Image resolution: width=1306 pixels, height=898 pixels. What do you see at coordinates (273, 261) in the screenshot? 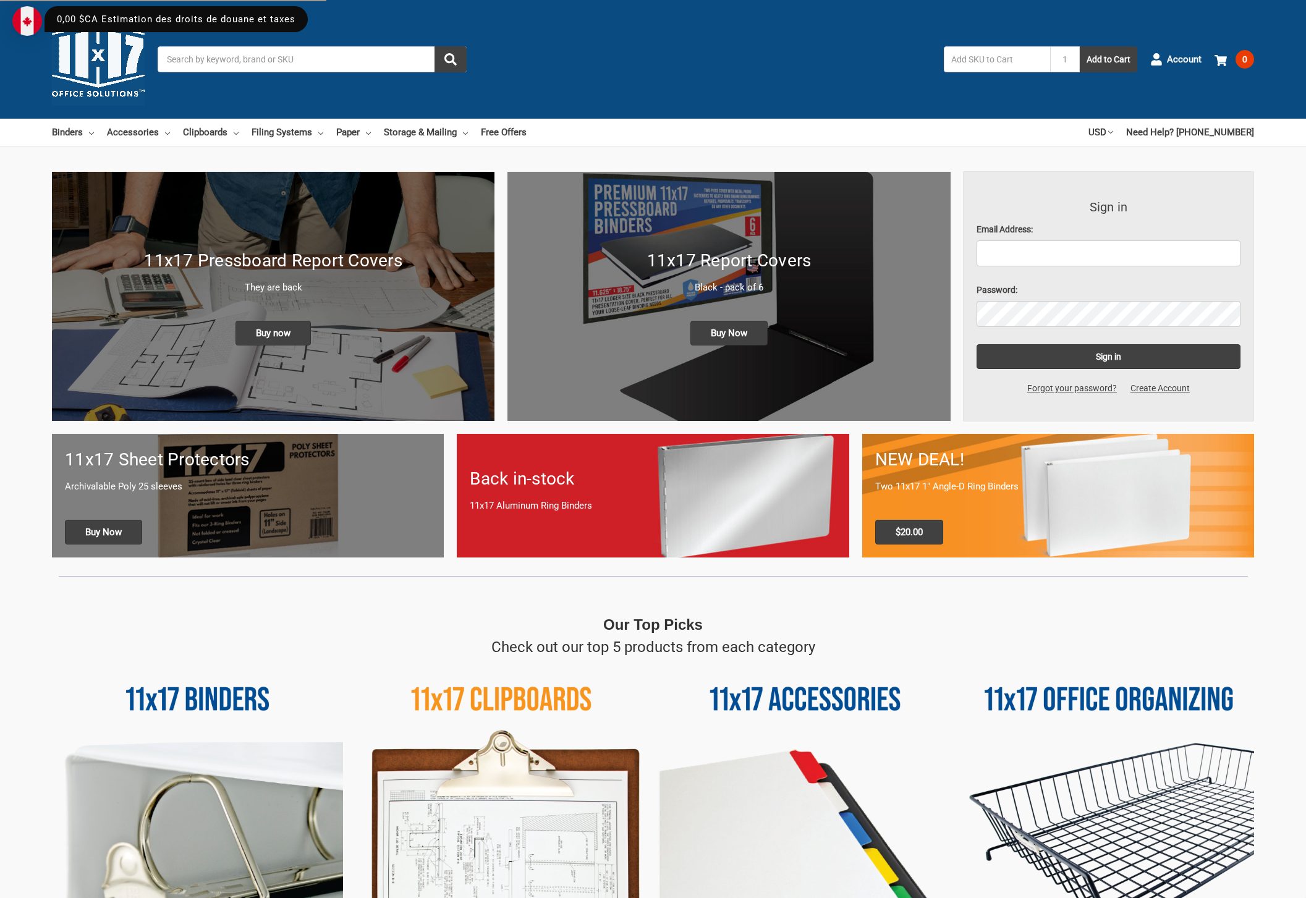
I see `h1: 11x17 Pressboard Report Covers` at bounding box center [273, 261].